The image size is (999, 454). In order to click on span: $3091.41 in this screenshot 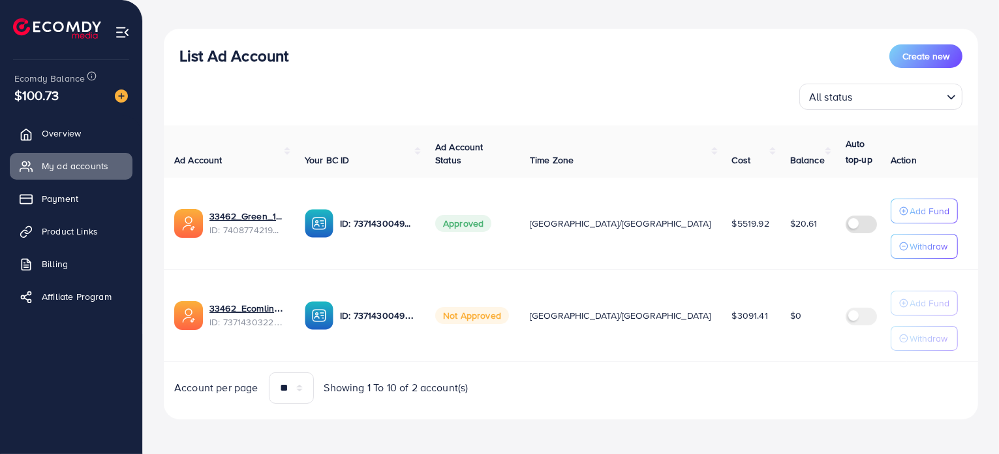, I will do `click(750, 315)`.